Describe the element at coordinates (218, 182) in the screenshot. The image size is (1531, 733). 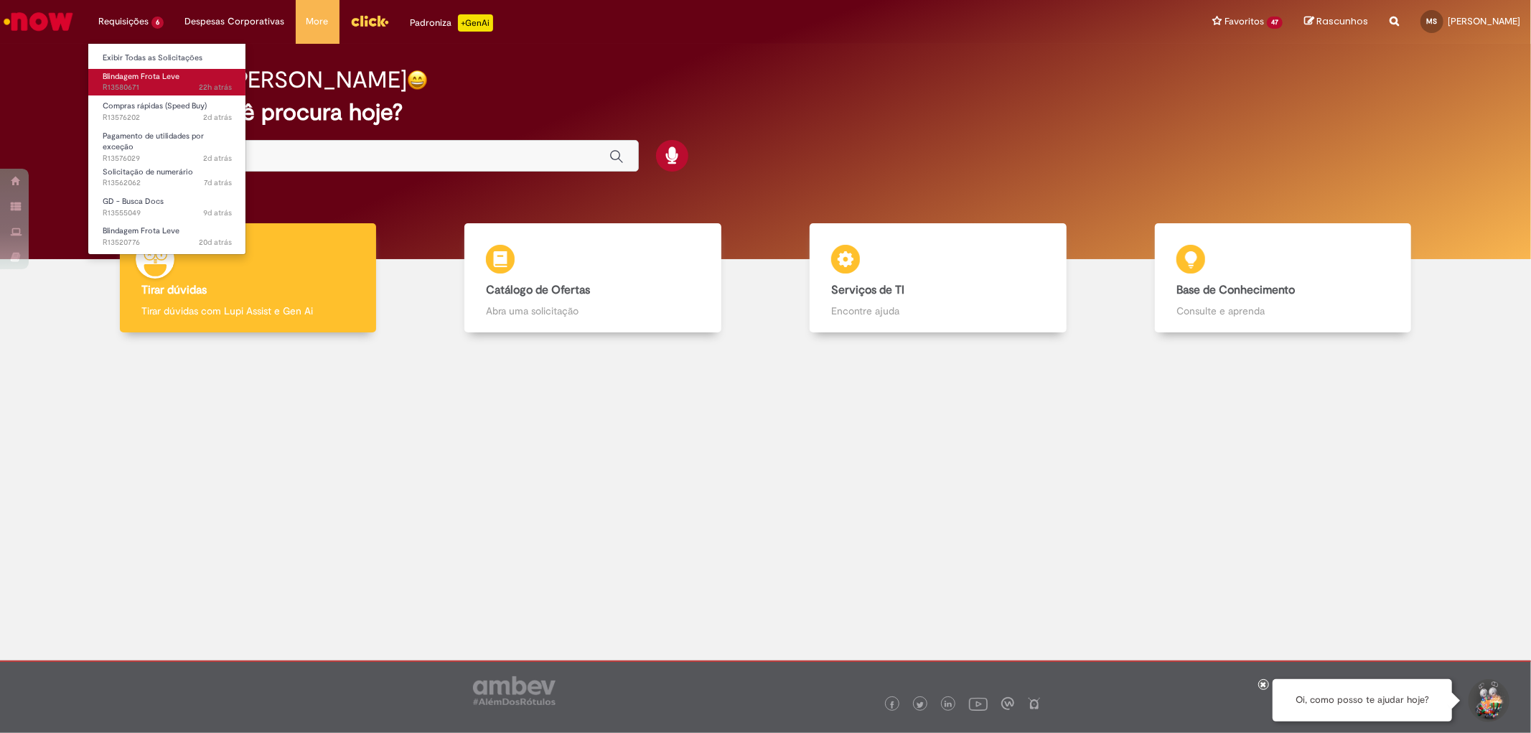
I see `span: 7d atrás` at that location.